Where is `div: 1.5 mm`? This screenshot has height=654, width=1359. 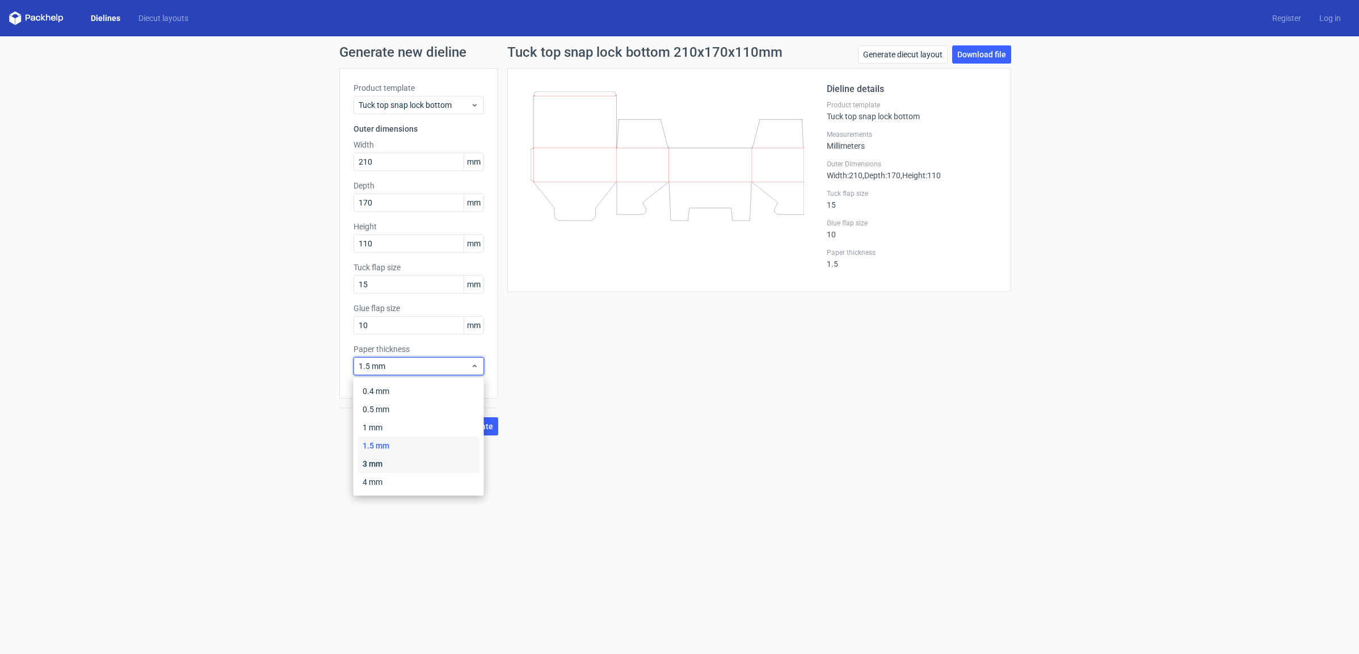
div: 1.5 mm is located at coordinates (419, 446).